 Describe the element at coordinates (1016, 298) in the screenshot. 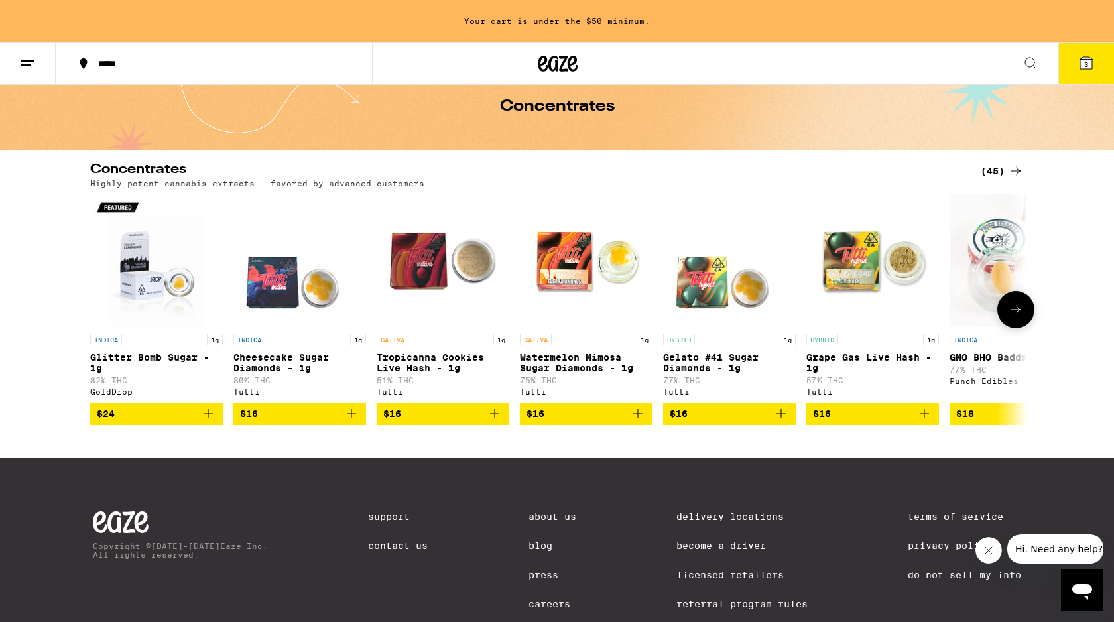

I see `a: Open page for GMO BHO Badder - 1g from Punch Edibles` at that location.